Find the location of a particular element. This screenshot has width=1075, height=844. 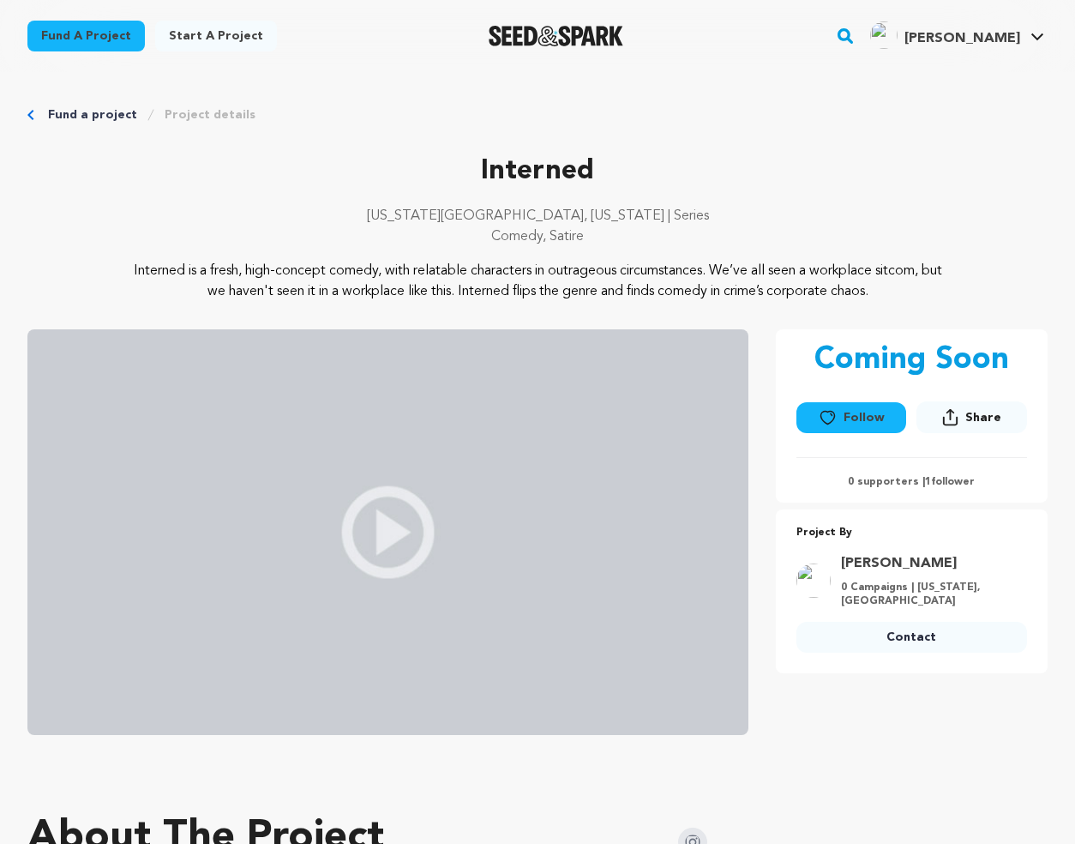

p: Coming Soon is located at coordinates (912, 360).